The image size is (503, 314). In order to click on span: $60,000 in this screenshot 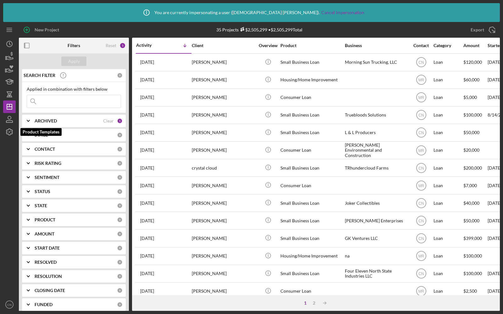, I will do `click(471, 80)`.